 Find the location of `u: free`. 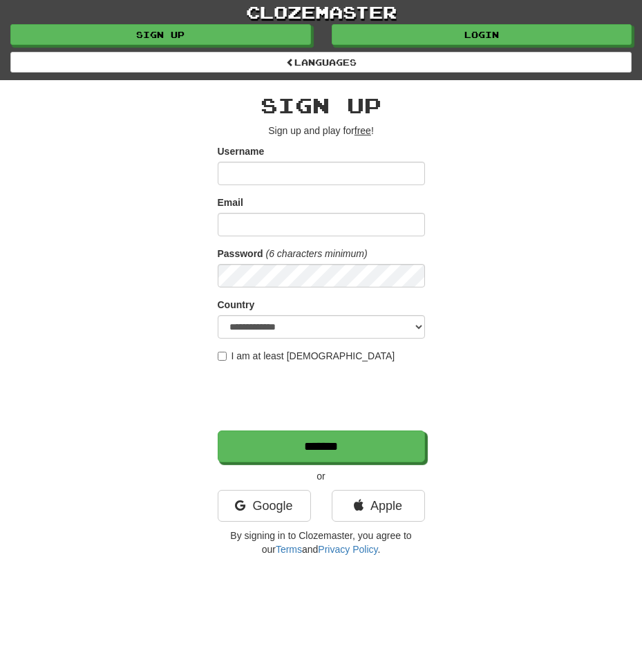

u: free is located at coordinates (363, 131).